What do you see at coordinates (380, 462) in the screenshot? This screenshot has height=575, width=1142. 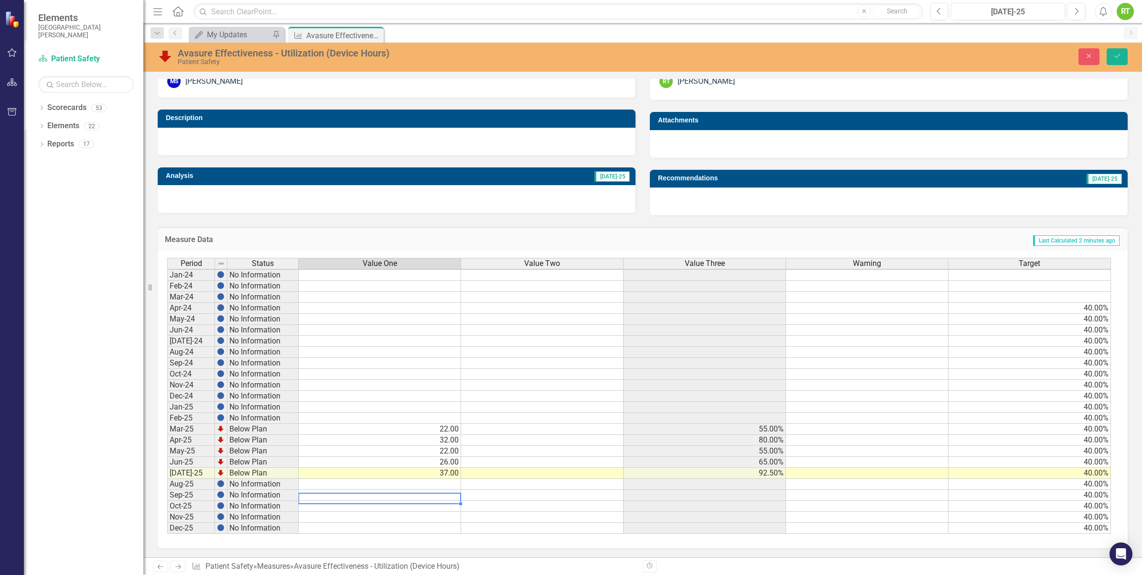 I see `td: 26.00` at bounding box center [380, 462].